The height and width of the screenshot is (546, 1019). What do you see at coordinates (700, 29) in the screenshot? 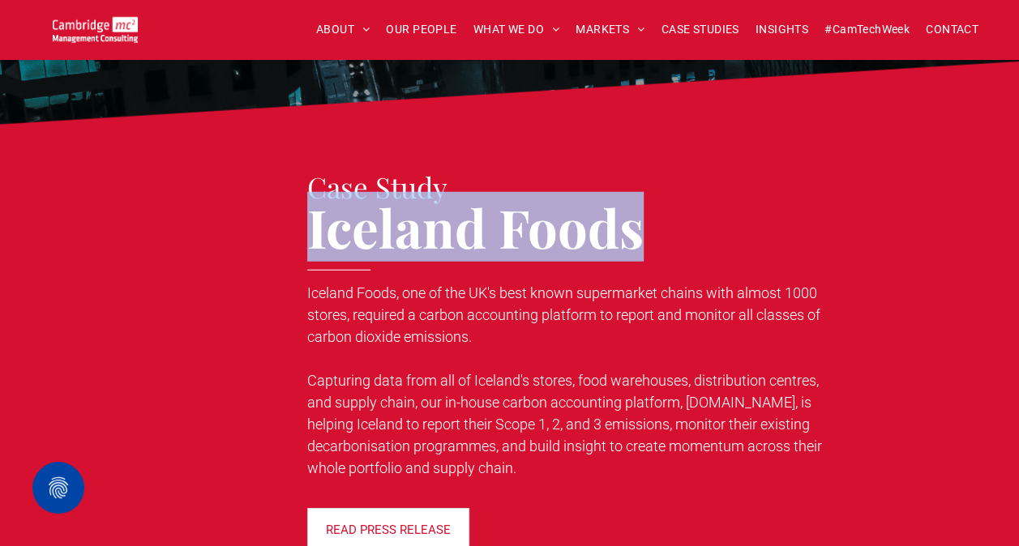
I see `a: CASE STUDIES` at bounding box center [700, 29].